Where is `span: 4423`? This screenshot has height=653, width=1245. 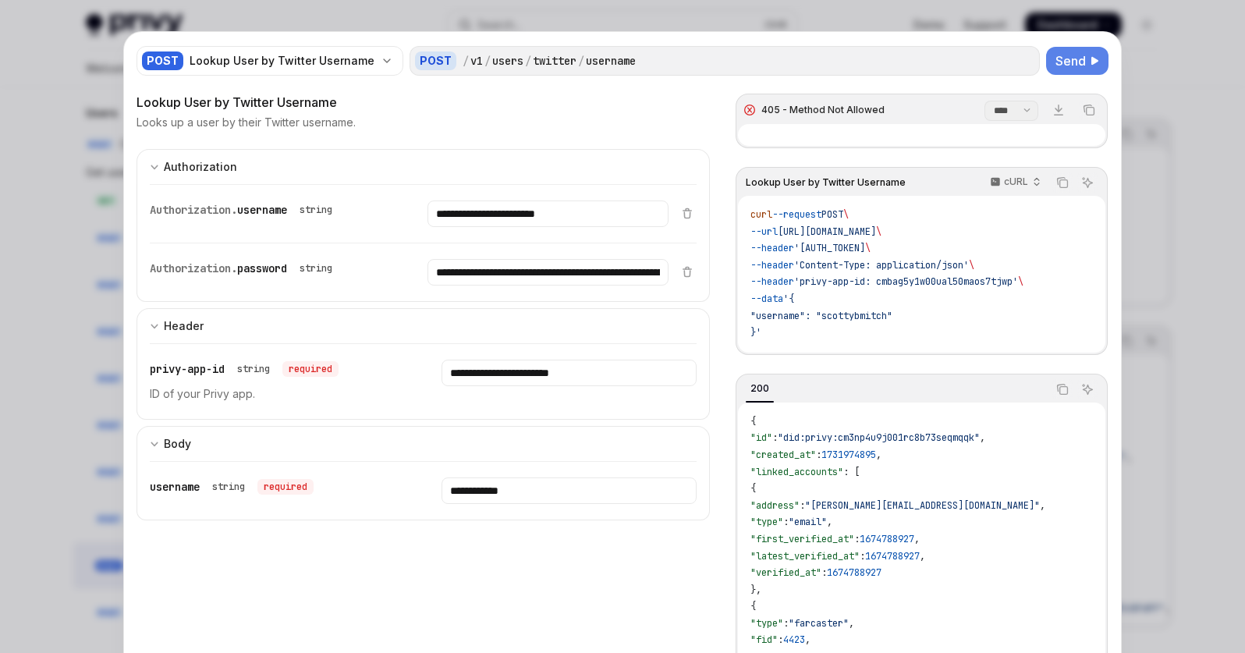
span: 4423 is located at coordinates (794, 639).